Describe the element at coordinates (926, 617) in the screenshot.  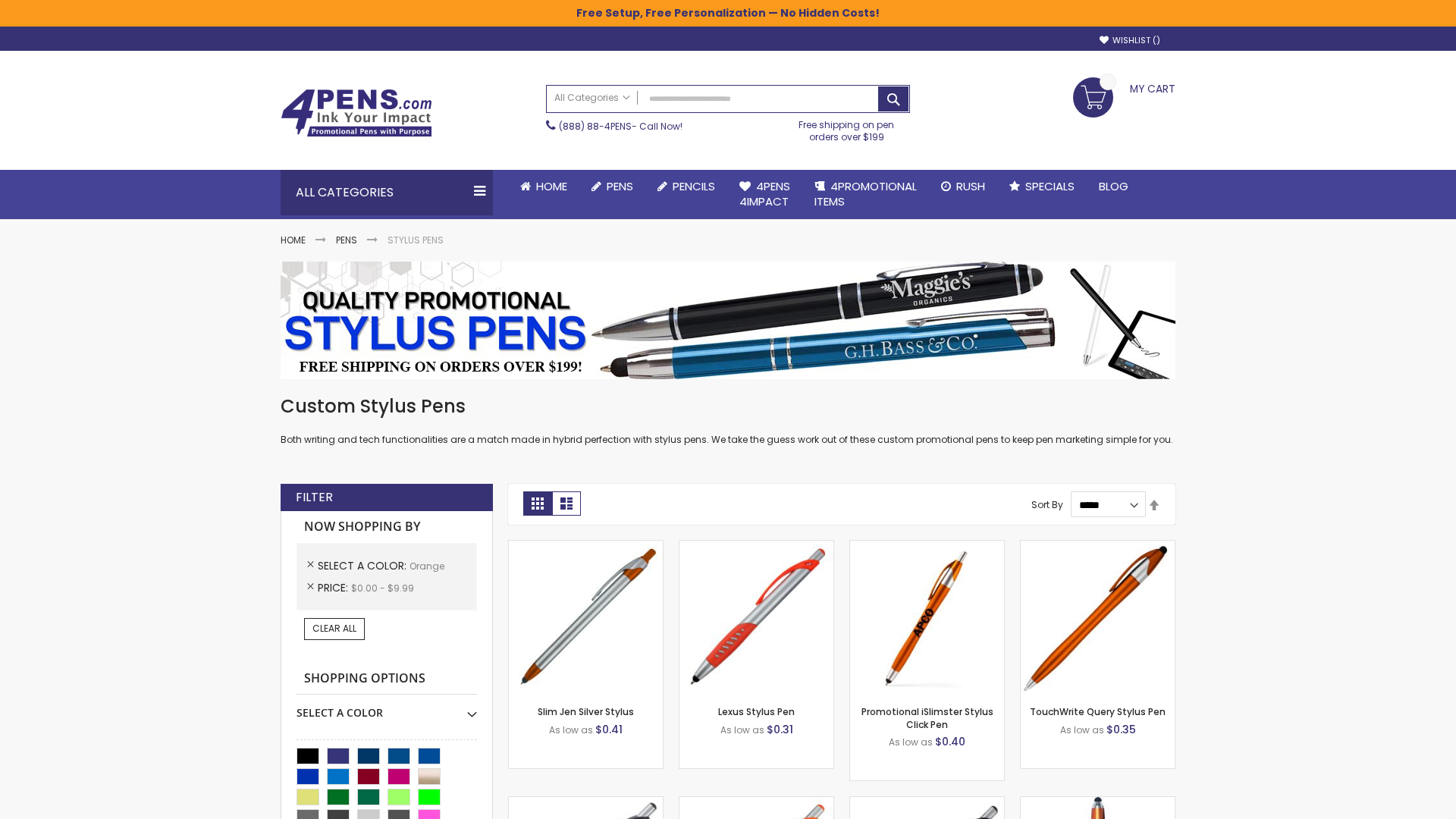
I see `img: Promotional iSlimster Stylus Click Pen-Orange` at that location.